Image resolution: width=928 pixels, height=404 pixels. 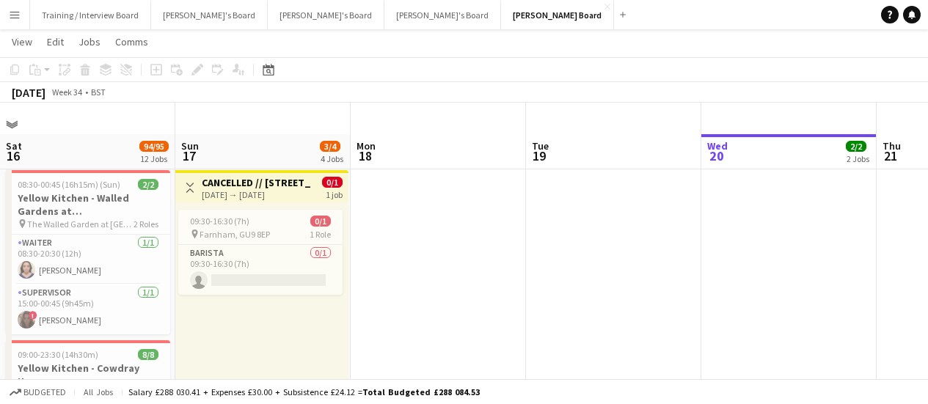 What do you see at coordinates (67, 92) in the screenshot?
I see `span: Week 34` at bounding box center [67, 92].